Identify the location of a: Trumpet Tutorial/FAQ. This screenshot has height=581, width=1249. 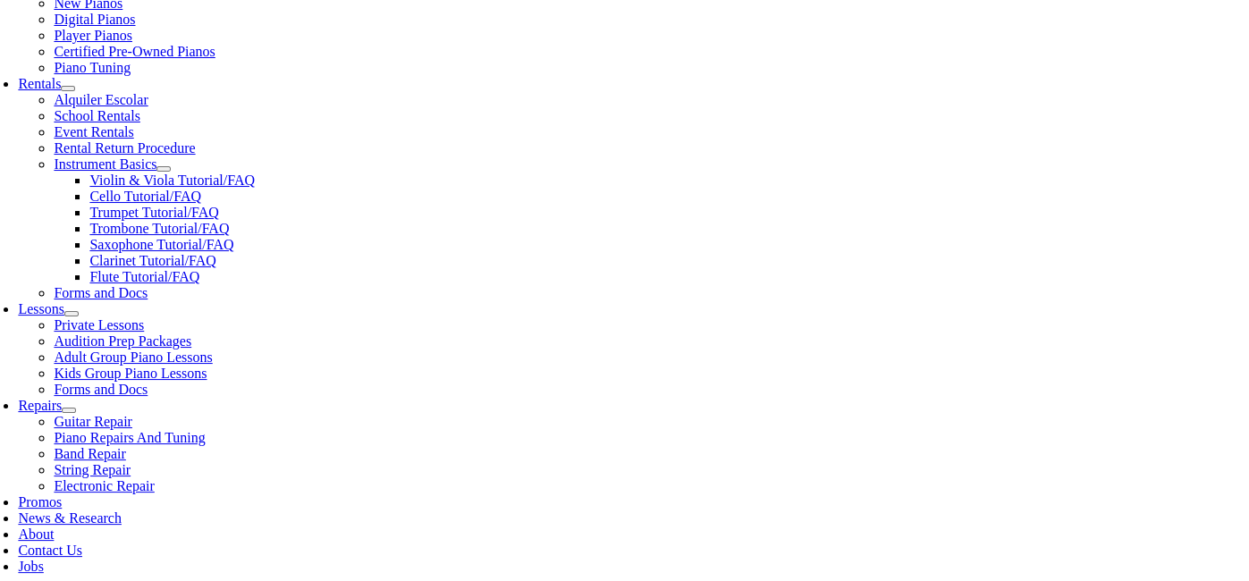
(154, 212).